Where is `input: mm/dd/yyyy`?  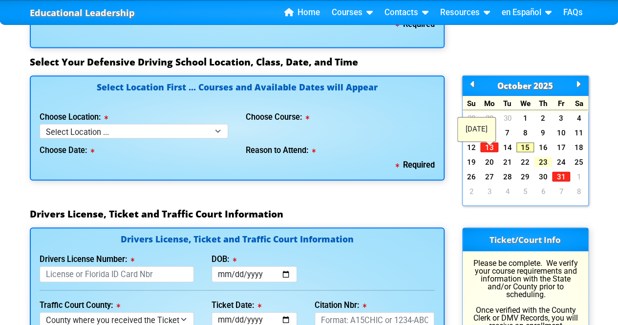
input: mm/dd/yyyy is located at coordinates (254, 274).